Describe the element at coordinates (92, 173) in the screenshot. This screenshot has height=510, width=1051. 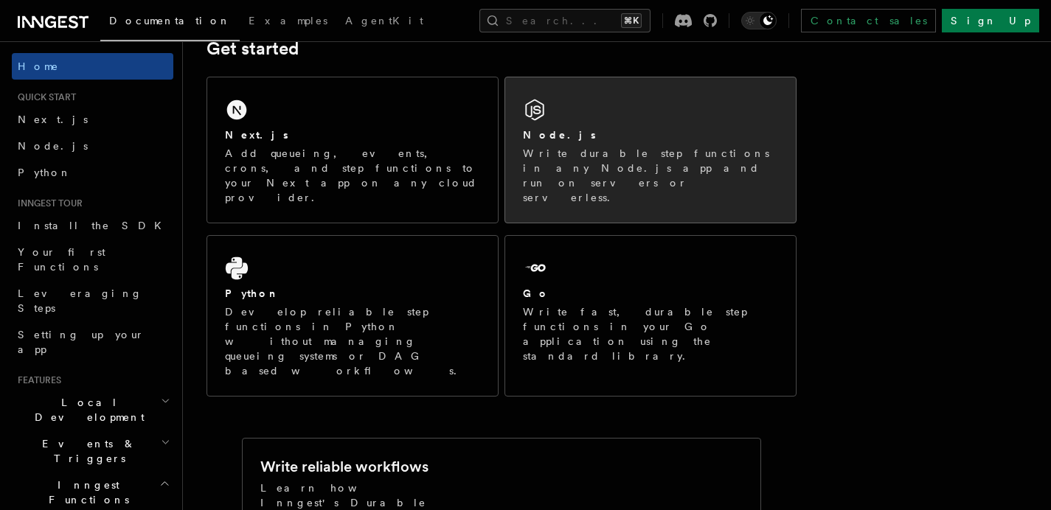
I see `a: Python` at that location.